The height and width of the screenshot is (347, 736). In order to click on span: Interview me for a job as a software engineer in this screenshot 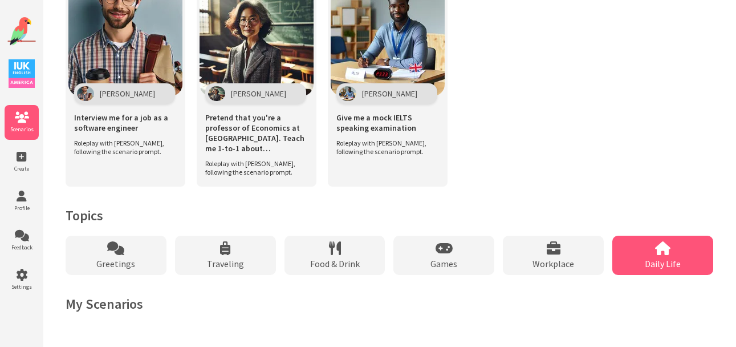, I will do `click(125, 123)`.